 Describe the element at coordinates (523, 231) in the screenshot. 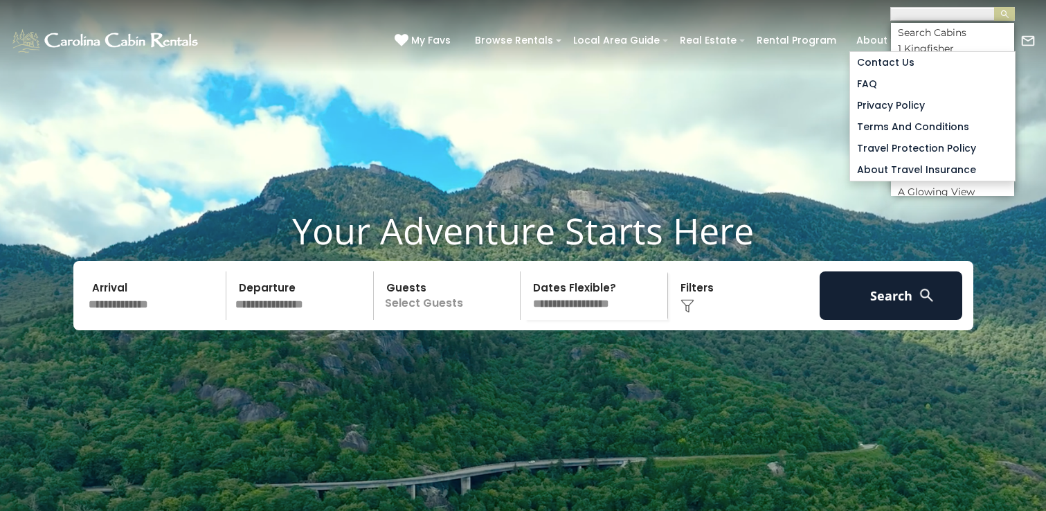

I see `h1: Your Adventure Starts Here` at that location.